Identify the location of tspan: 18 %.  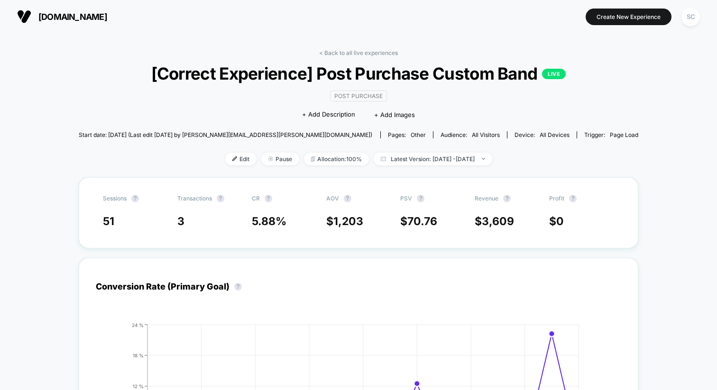
(138, 355).